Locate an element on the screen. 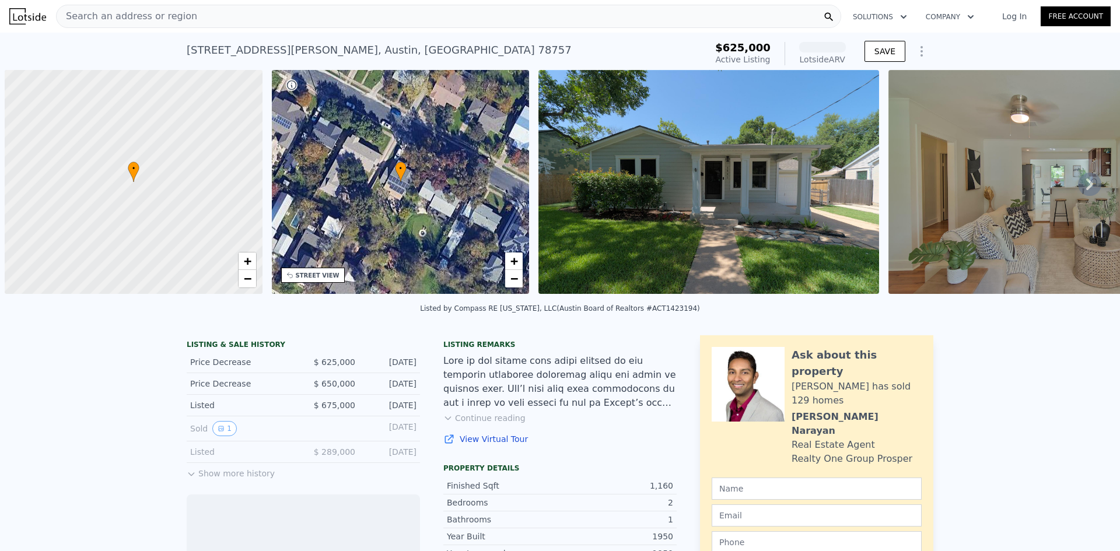  a: View Virtual Tour is located at coordinates (560, 439).